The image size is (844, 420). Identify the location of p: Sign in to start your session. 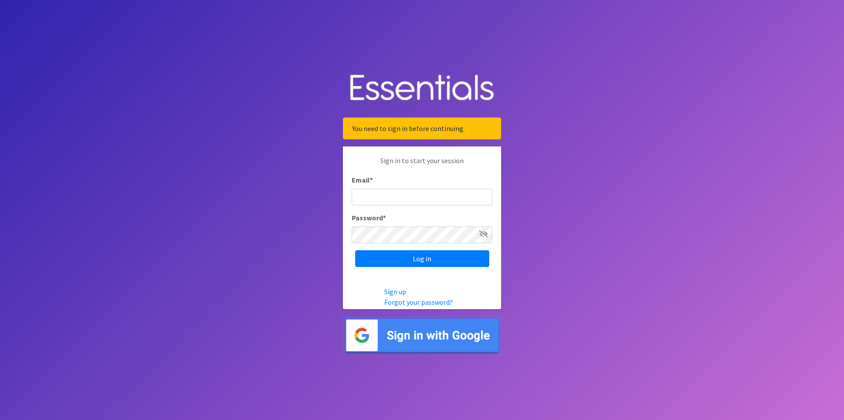
(422, 165).